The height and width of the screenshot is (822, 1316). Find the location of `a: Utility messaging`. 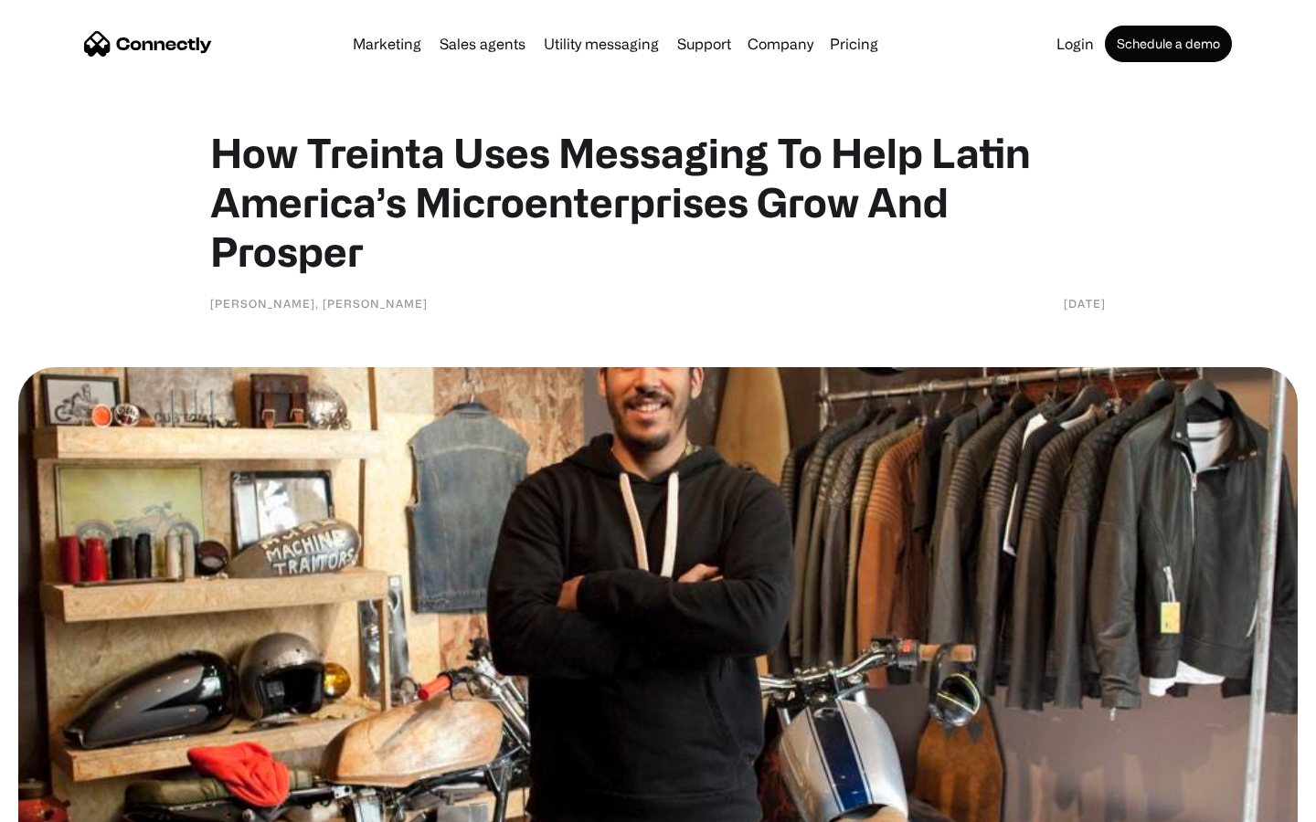

a: Utility messaging is located at coordinates (601, 44).